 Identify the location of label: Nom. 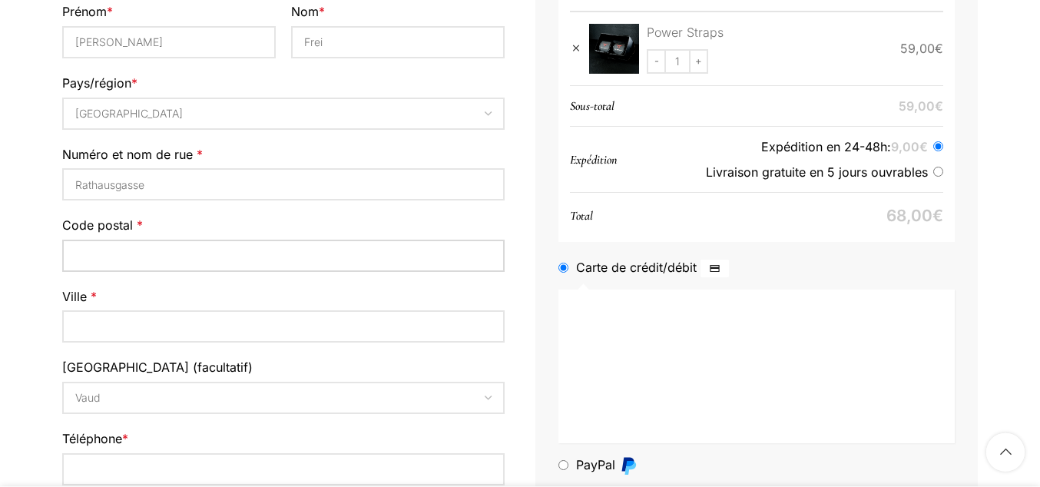
(398, 12).